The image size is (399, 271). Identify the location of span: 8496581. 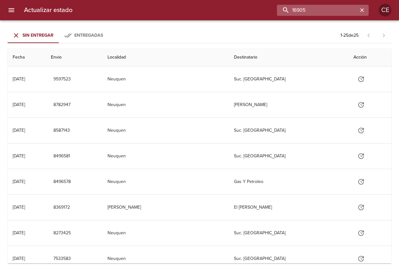
(62, 156).